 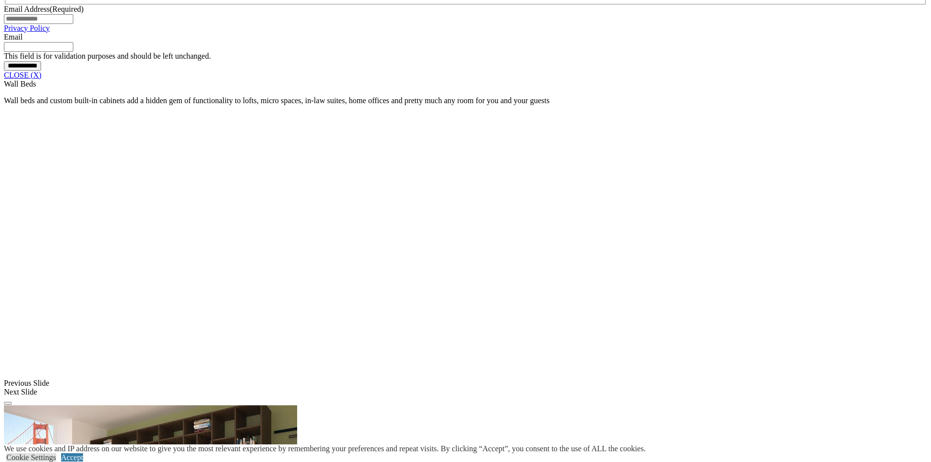 I want to click on a: Privacy Policy, so click(x=27, y=28).